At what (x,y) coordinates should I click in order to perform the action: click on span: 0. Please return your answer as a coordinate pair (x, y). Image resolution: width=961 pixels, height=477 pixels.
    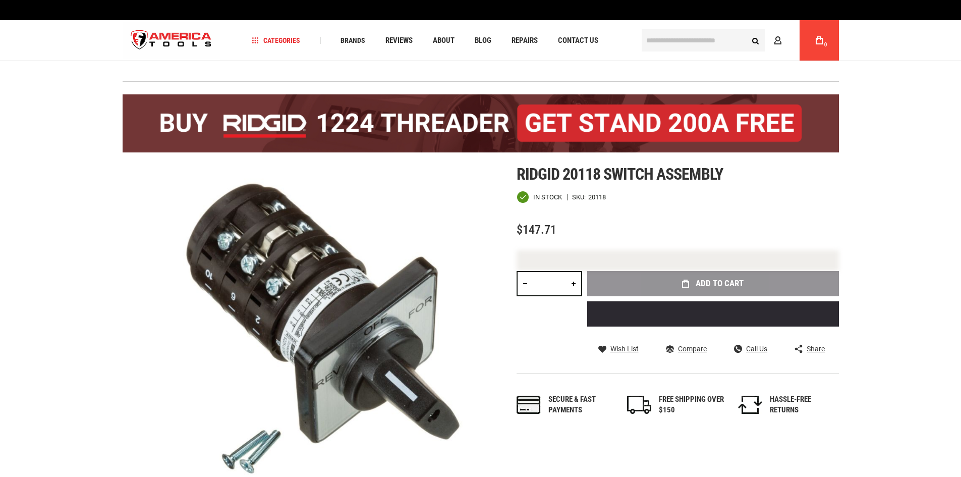
    Looking at the image, I should click on (826, 44).